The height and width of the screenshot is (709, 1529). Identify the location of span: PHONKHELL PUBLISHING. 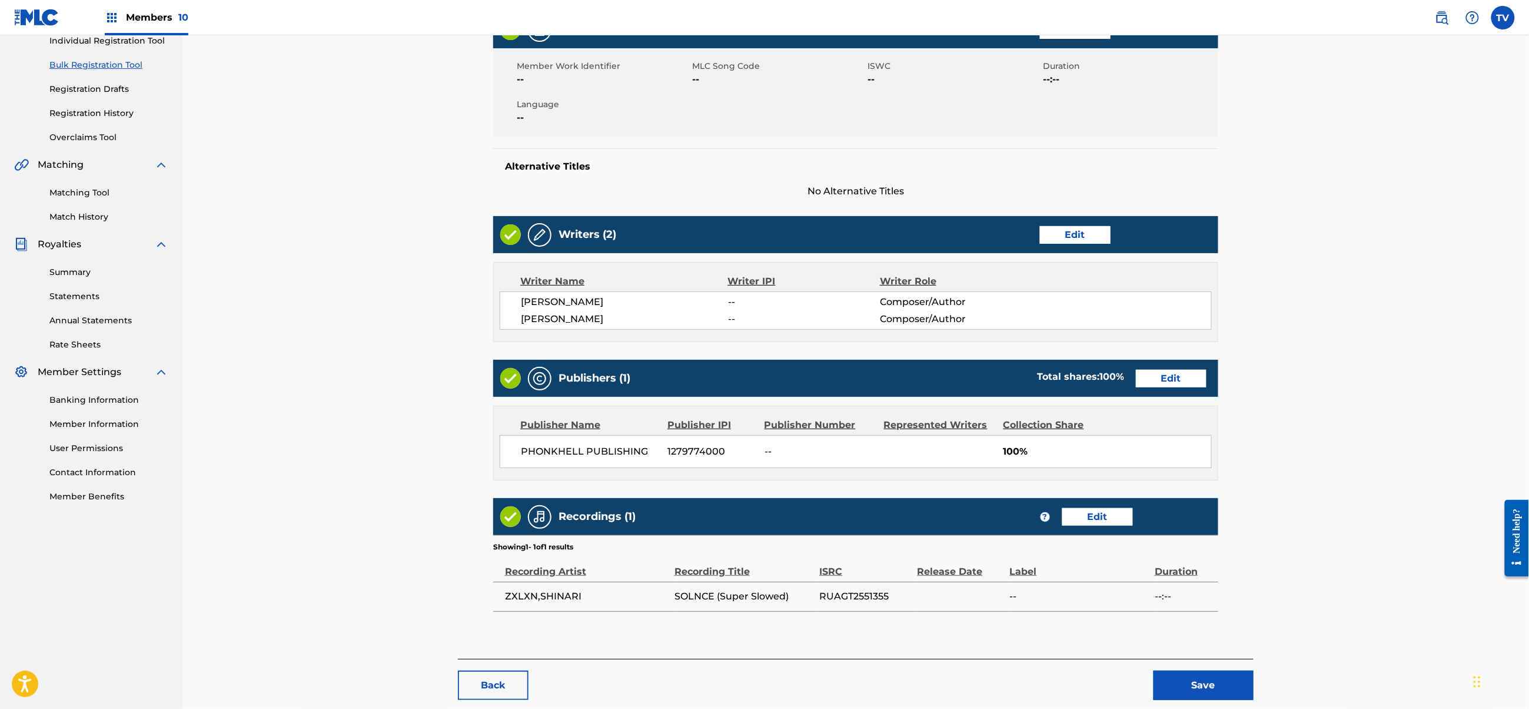
(590, 451).